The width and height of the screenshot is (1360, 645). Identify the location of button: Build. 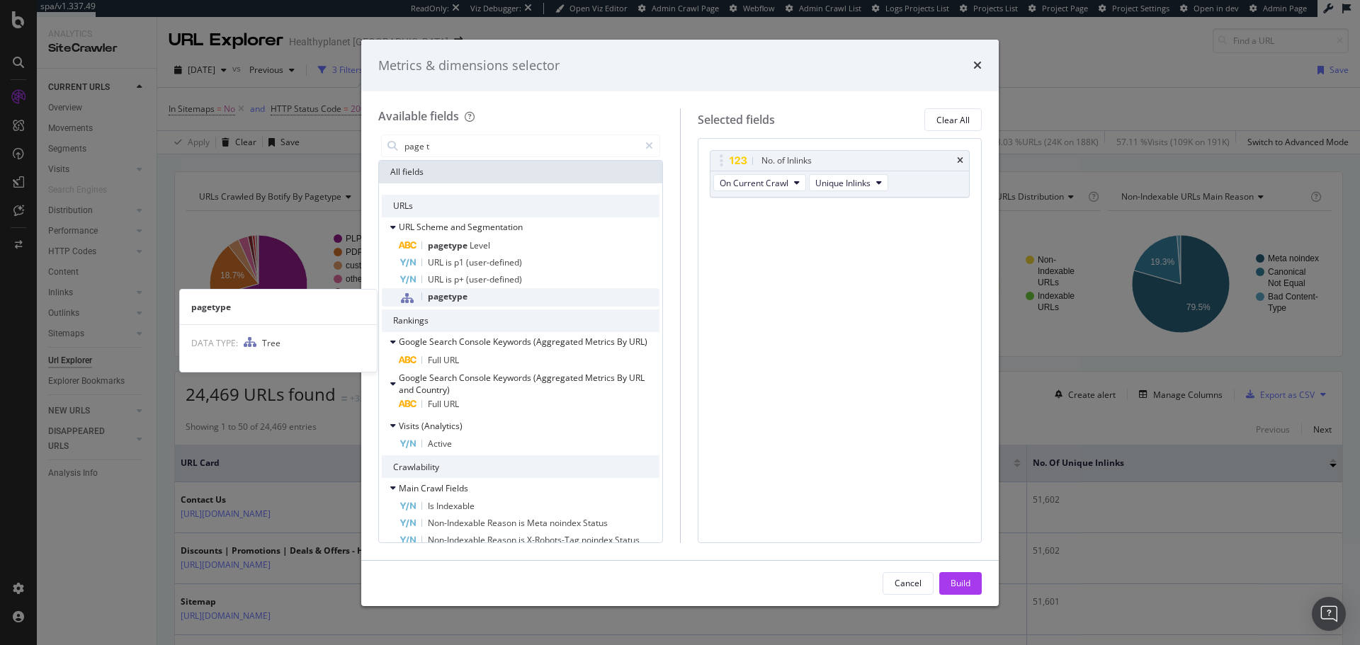
(960, 583).